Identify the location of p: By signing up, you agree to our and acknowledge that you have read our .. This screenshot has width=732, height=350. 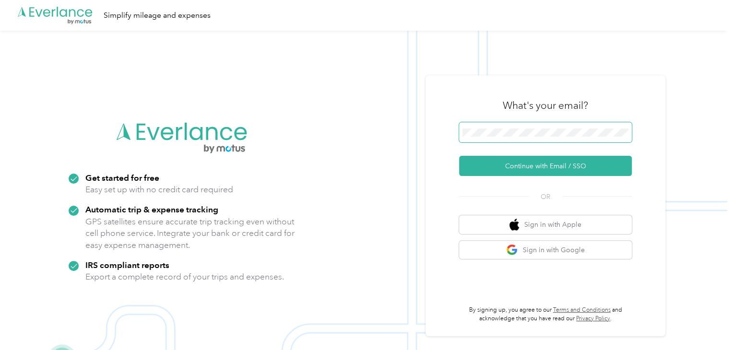
(545, 314).